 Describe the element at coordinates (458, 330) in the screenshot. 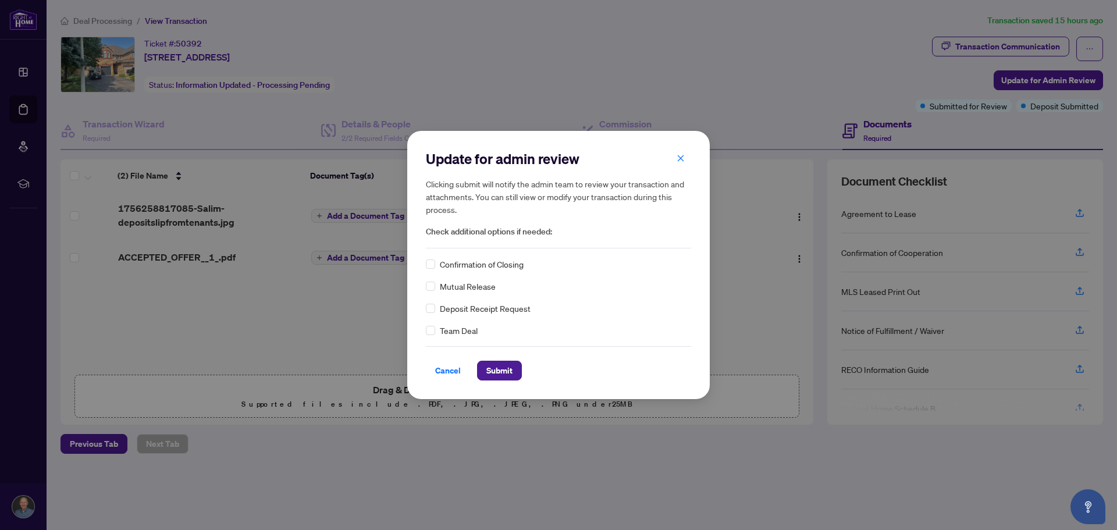

I see `span: Team Deal` at that location.